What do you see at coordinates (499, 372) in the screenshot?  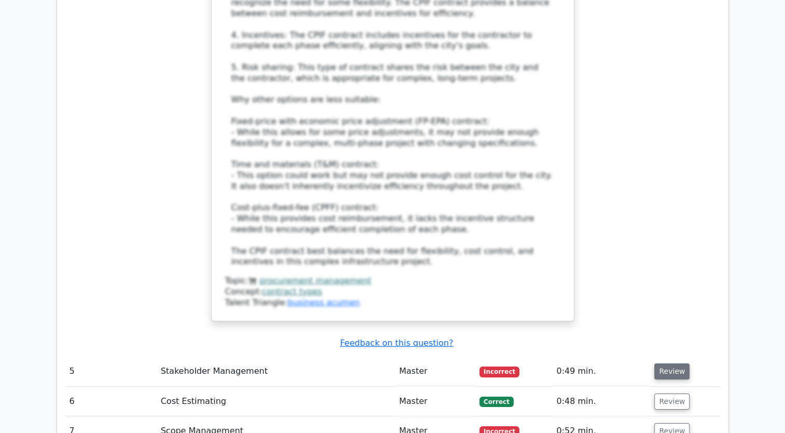 I see `span: Incorrect` at bounding box center [499, 372].